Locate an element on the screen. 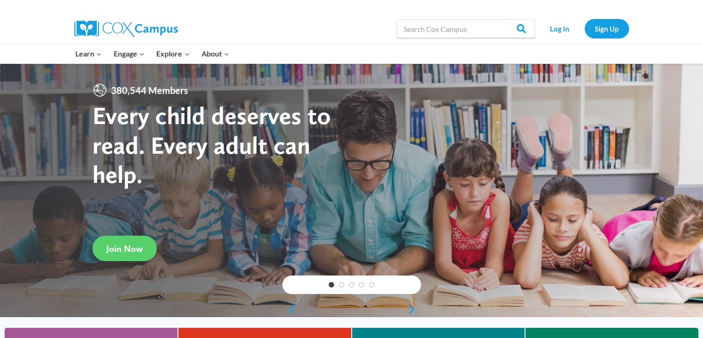 This screenshot has height=338, width=703. span: Join Now is located at coordinates (124, 248).